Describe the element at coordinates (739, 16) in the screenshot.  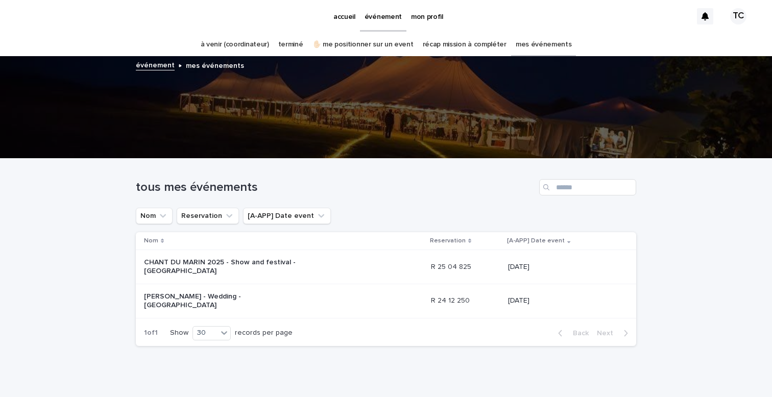
I see `div: TC` at that location.